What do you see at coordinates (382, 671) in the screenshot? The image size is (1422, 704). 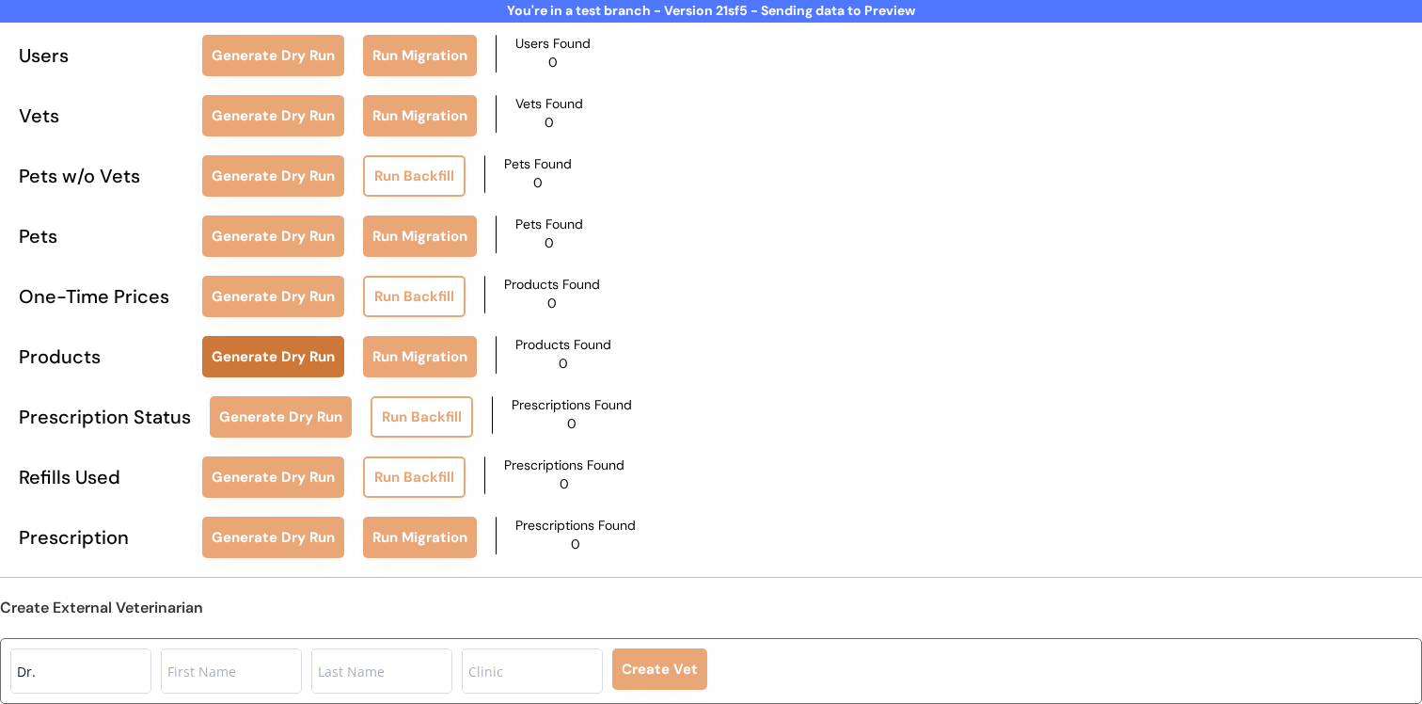 I see `input: Last Name` at bounding box center [382, 671].